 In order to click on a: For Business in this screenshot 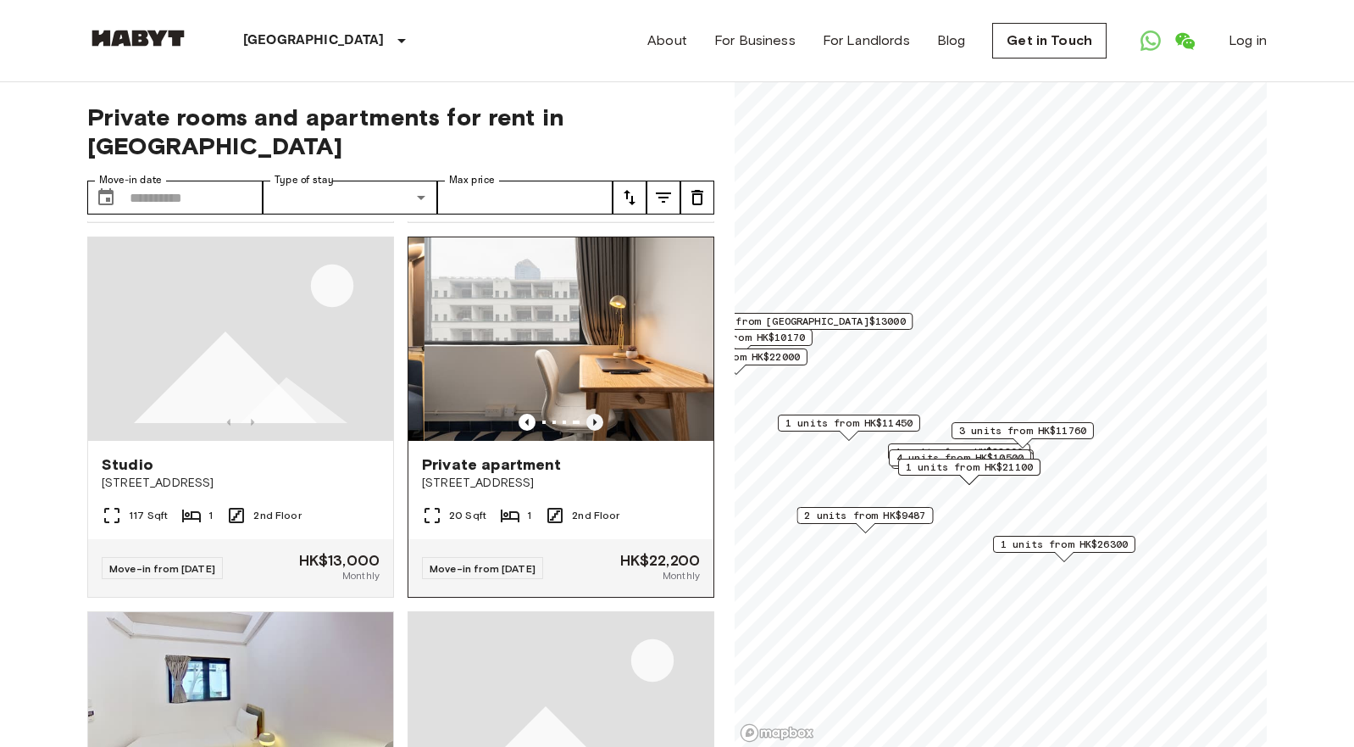, I will do `click(755, 41)`.